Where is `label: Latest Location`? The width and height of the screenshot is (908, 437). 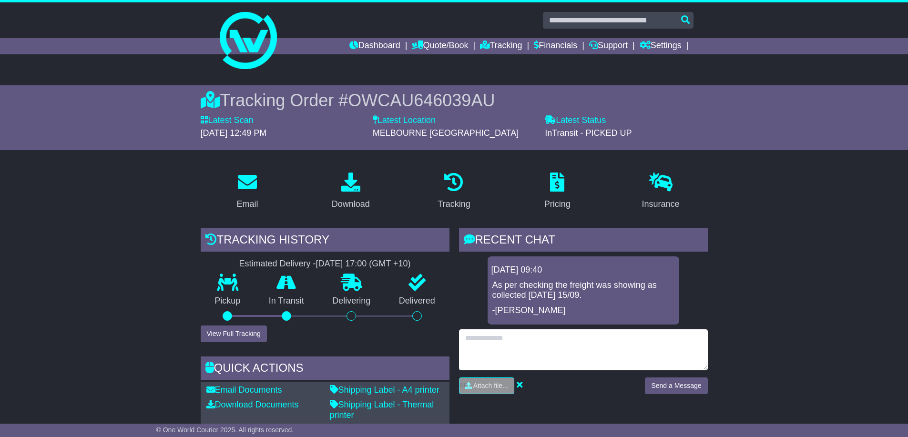
label: Latest Location is located at coordinates (404, 121).